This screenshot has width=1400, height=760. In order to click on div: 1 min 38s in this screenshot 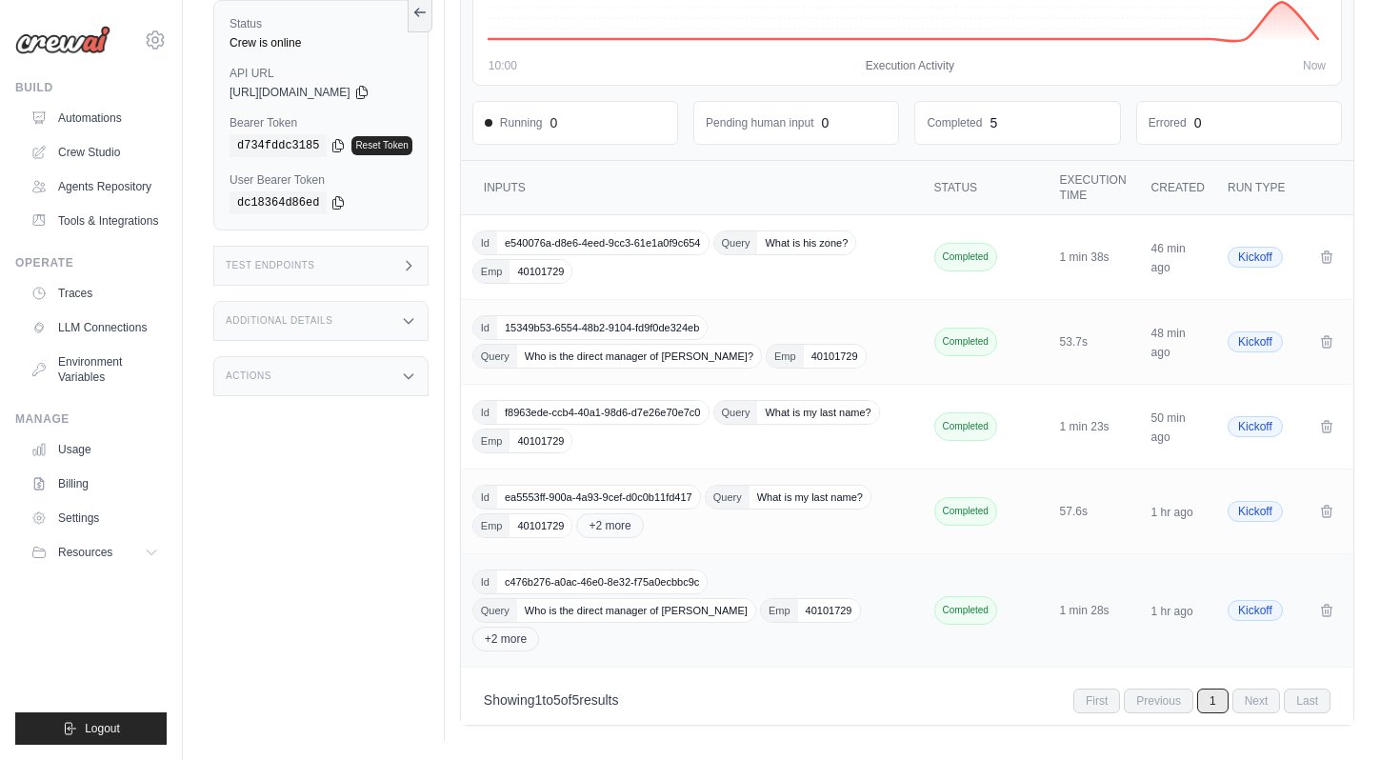, I will do `click(1094, 257)`.